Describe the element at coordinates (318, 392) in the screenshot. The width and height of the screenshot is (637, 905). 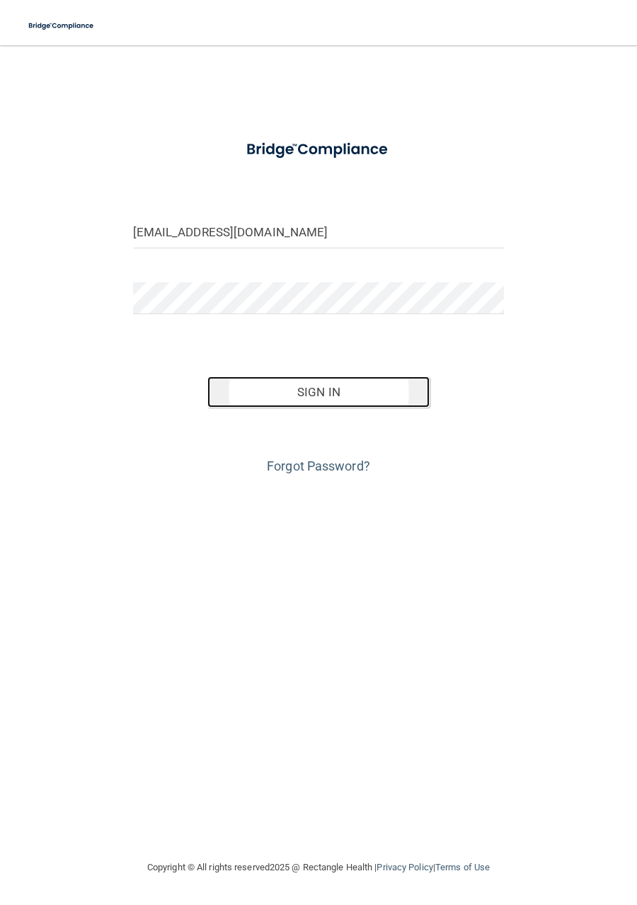
I see `button: Sign In` at that location.